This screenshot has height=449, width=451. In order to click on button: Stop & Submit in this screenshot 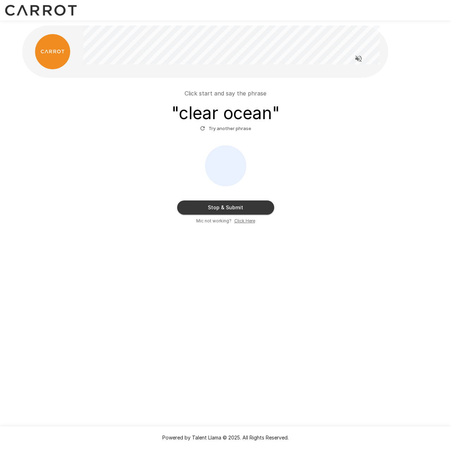, I will do `click(226, 207)`.